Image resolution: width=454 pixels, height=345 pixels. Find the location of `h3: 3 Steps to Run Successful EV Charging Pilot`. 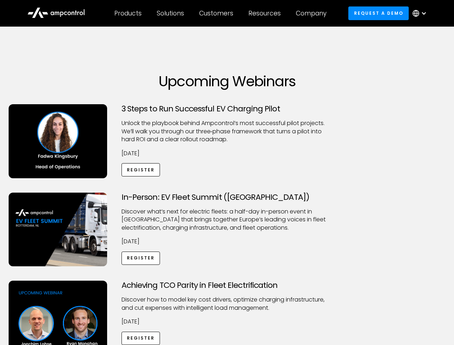

h3: 3 Steps to Run Successful EV Charging Pilot is located at coordinates (227, 109).